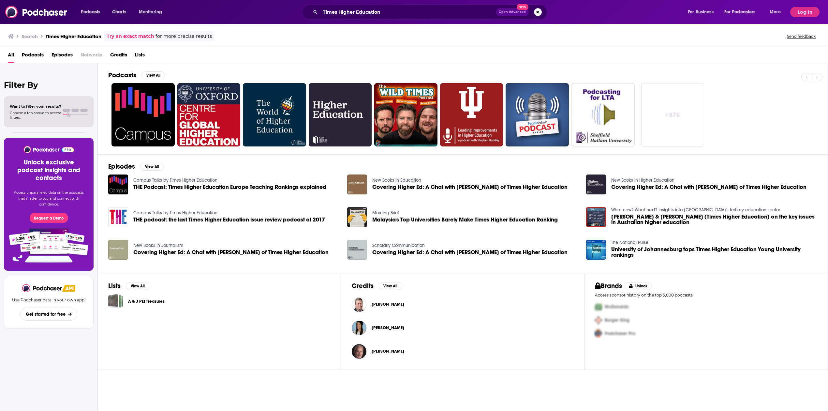  I want to click on span: New, so click(522, 7).